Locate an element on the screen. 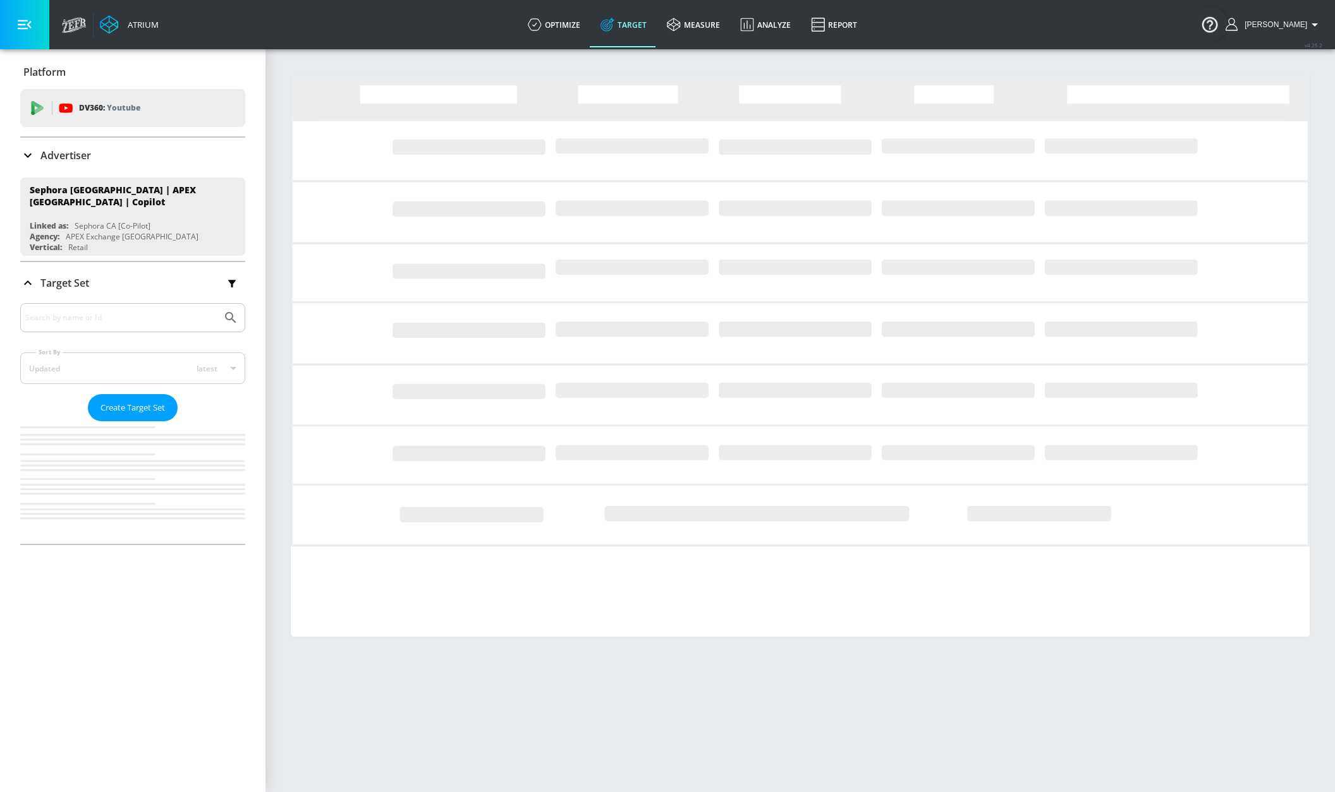 The image size is (1335, 792). a: Analyze is located at coordinates (765, 25).